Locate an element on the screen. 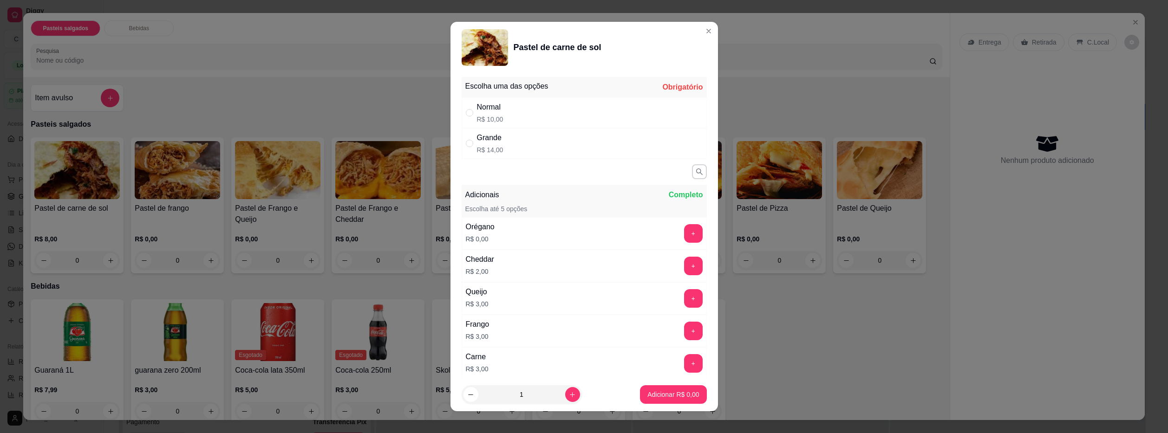 Image resolution: width=1168 pixels, height=433 pixels. button: Adicionar R$ 0,00 is located at coordinates (673, 395).